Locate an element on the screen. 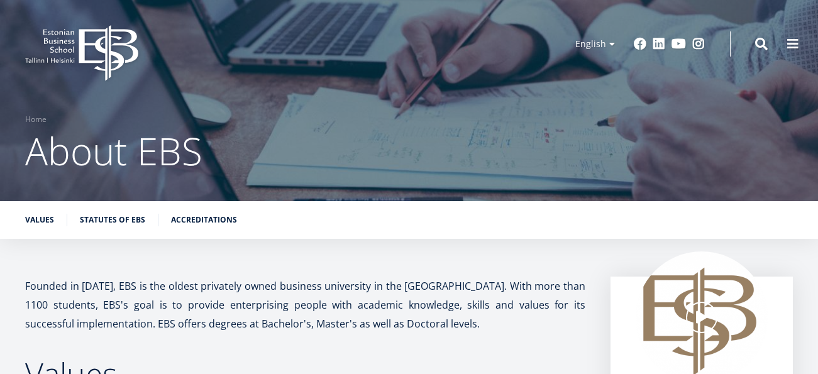 The width and height of the screenshot is (818, 374). span: About EBS is located at coordinates (114, 151).